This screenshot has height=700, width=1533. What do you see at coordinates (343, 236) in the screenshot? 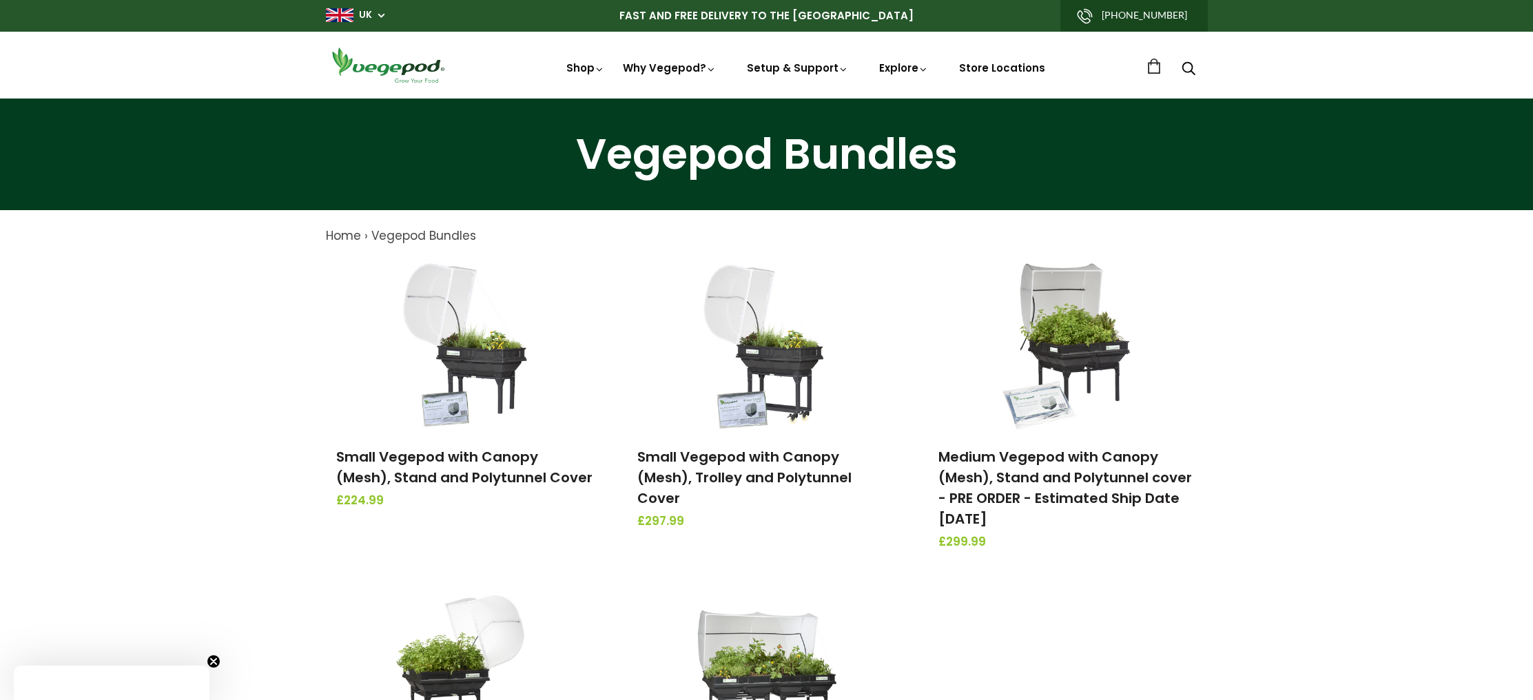
I see `span: Home` at bounding box center [343, 236].